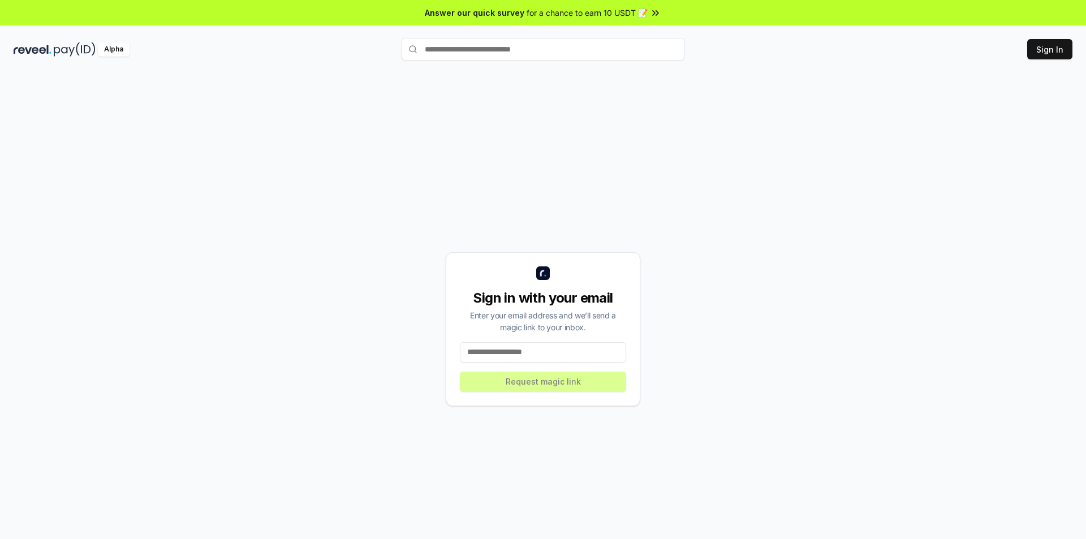  I want to click on span: Answer our quick survey, so click(474, 12).